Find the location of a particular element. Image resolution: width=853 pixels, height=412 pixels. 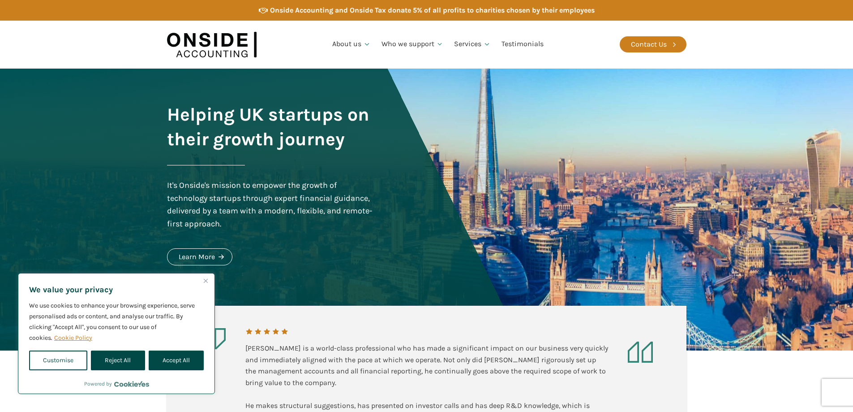

a: Contact Us is located at coordinates (653, 44).